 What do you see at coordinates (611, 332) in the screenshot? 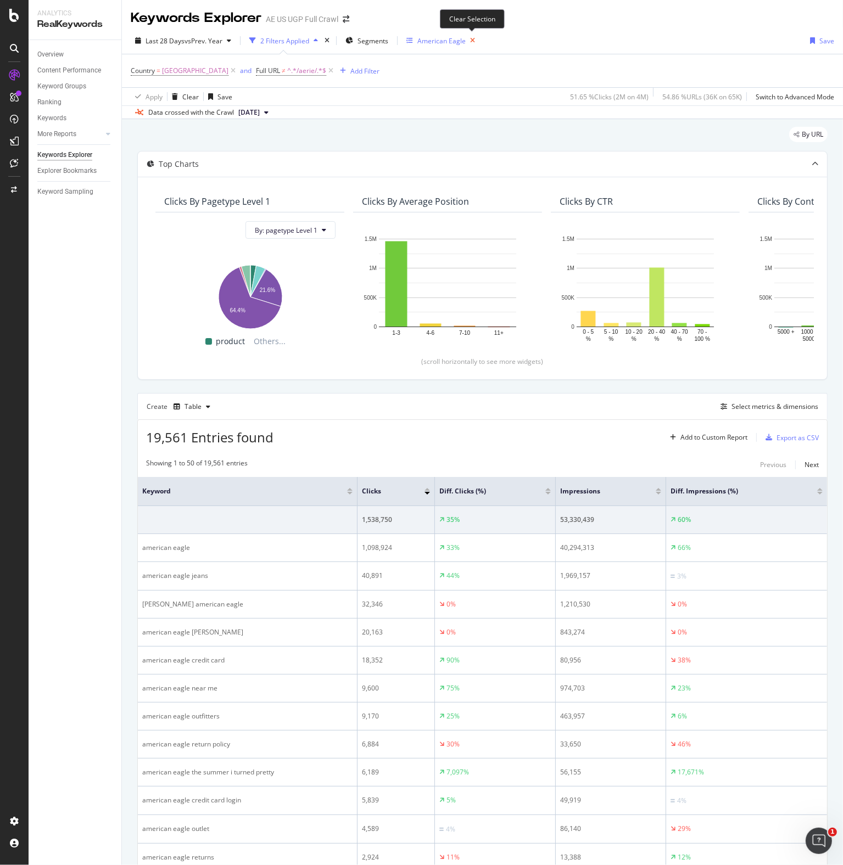
I see `text: 5 - 10` at bounding box center [611, 332].